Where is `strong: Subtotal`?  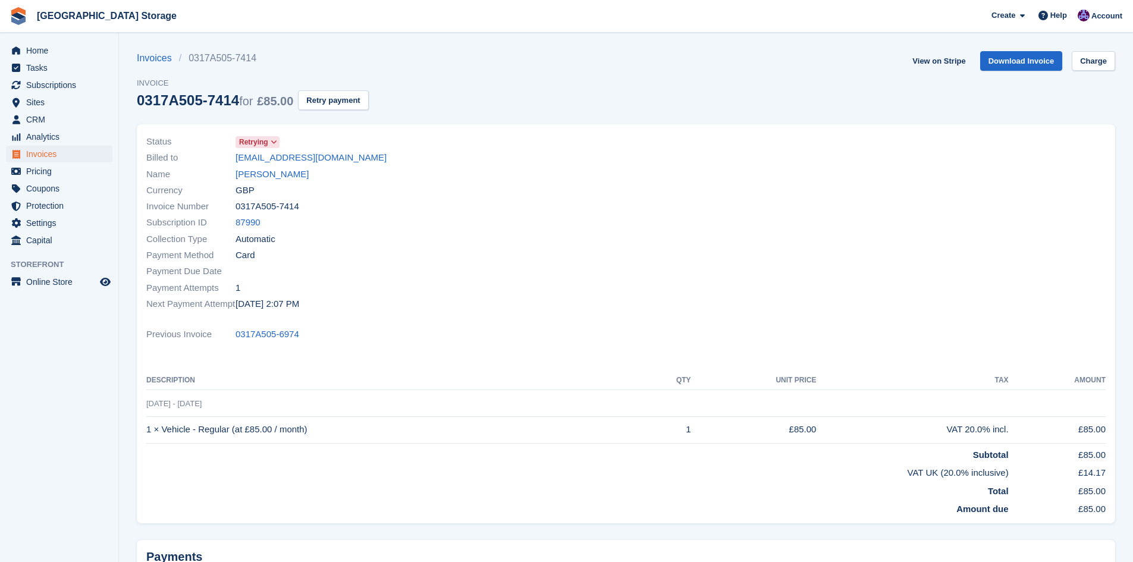 strong: Subtotal is located at coordinates (991, 454).